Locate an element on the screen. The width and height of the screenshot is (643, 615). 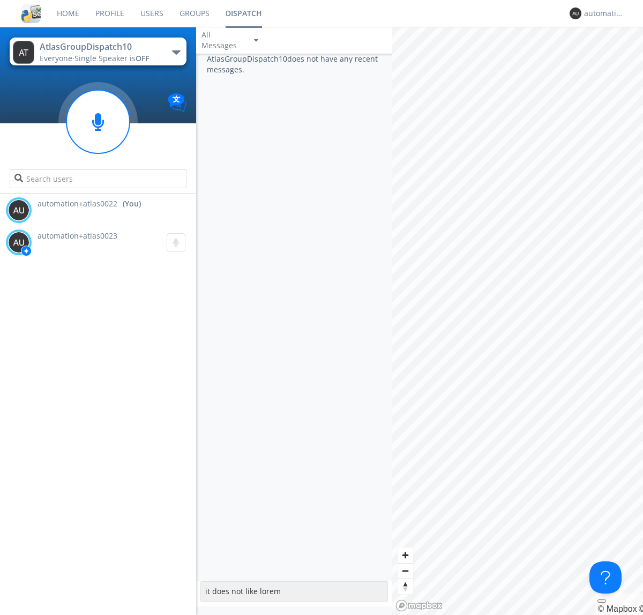
div: All Messages is located at coordinates (223, 40).